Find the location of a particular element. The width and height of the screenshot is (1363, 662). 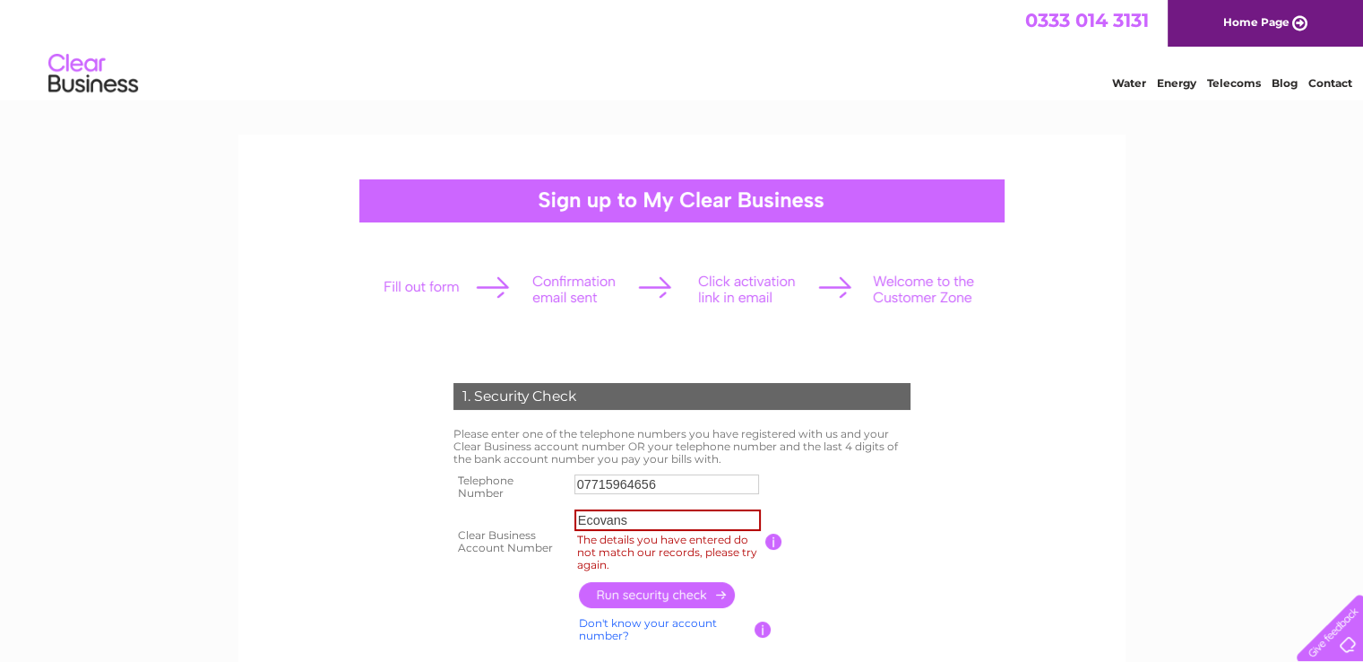

th: Telephone Number is located at coordinates (509, 487).